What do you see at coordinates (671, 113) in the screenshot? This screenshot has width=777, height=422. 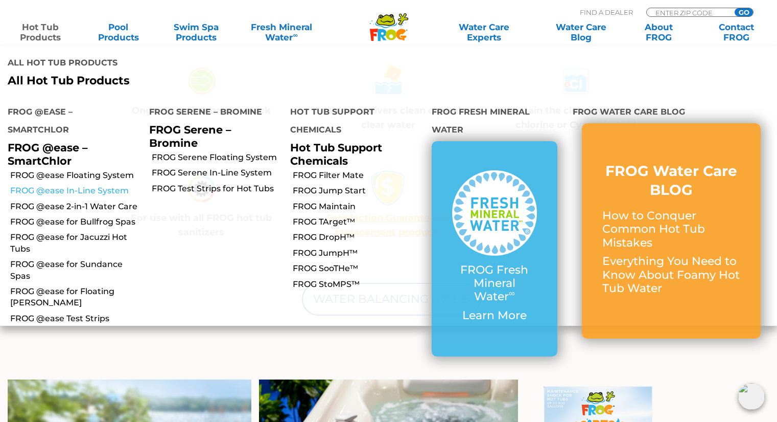 I see `h4: FROG Water Care Blog` at bounding box center [671, 113].